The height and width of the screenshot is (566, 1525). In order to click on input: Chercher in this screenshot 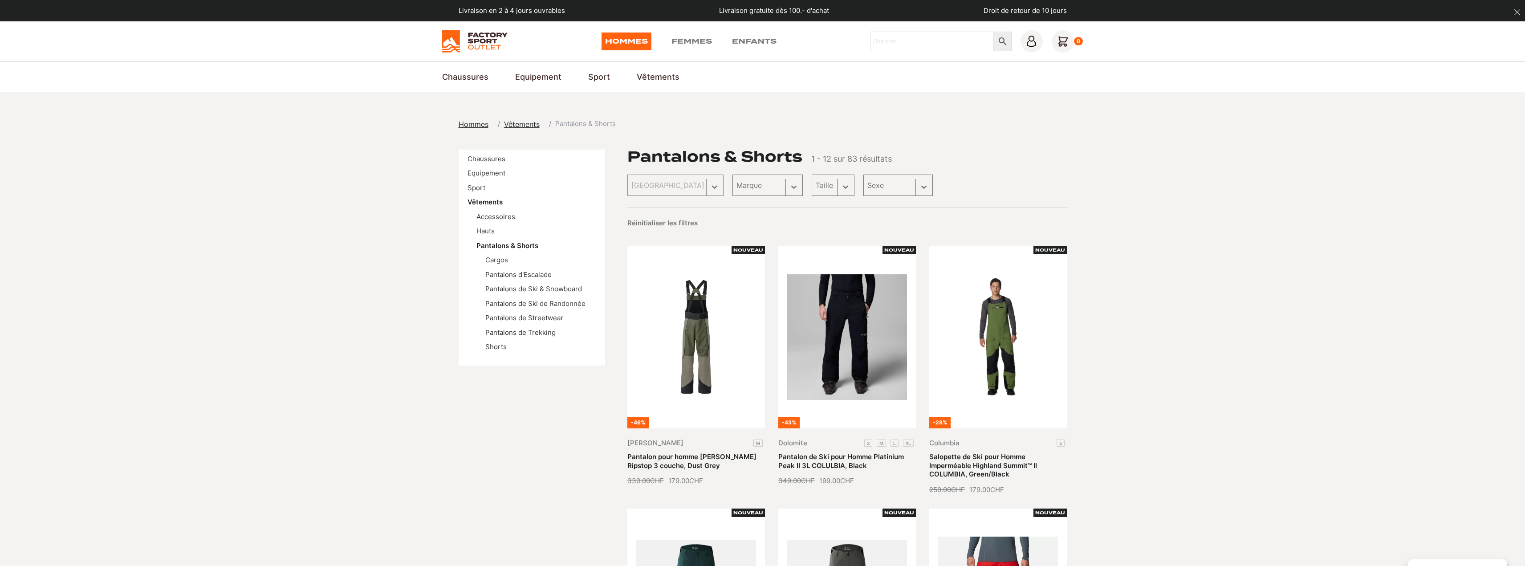, I will do `click(931, 41)`.